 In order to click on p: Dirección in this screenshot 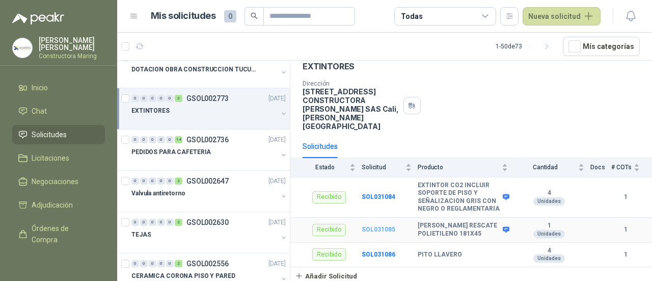, I will do `click(351, 84)`.